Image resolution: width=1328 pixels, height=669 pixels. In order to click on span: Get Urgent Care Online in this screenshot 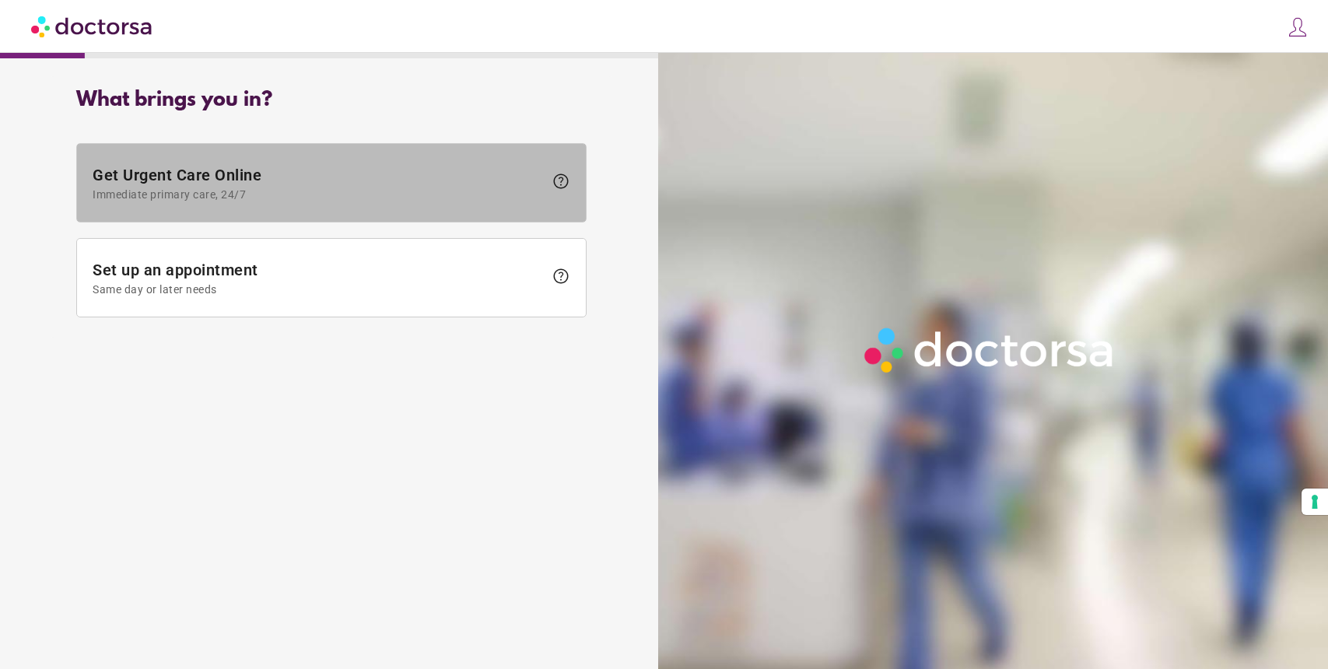, I will do `click(318, 183)`.